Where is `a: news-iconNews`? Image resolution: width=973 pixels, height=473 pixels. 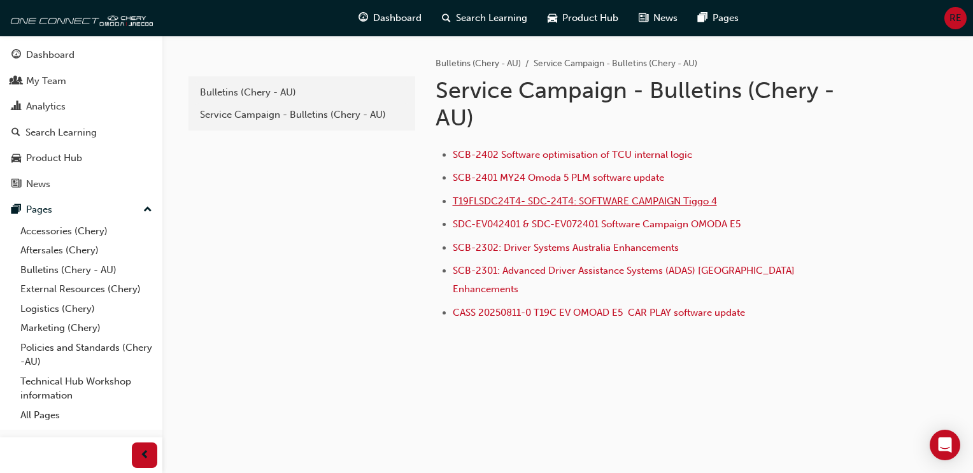
a: news-iconNews is located at coordinates (658, 18).